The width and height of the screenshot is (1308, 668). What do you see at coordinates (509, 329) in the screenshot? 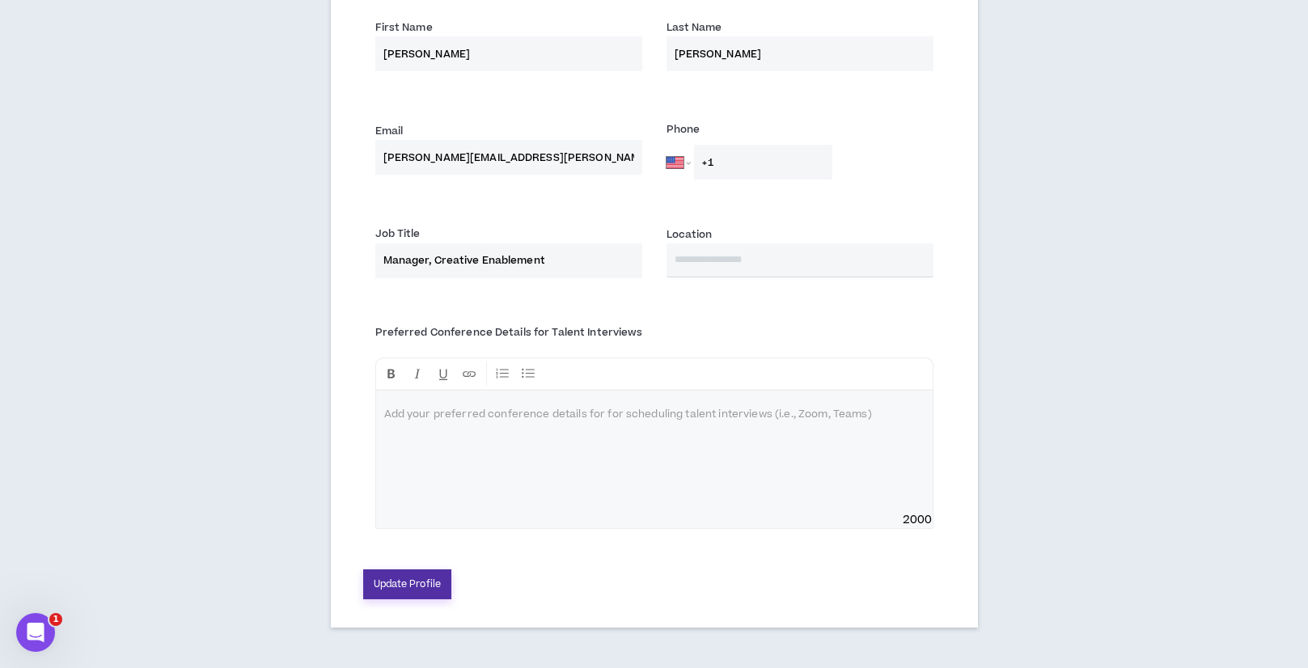
I see `label: Preferred Conference Details for Talent Interviews` at bounding box center [509, 329].